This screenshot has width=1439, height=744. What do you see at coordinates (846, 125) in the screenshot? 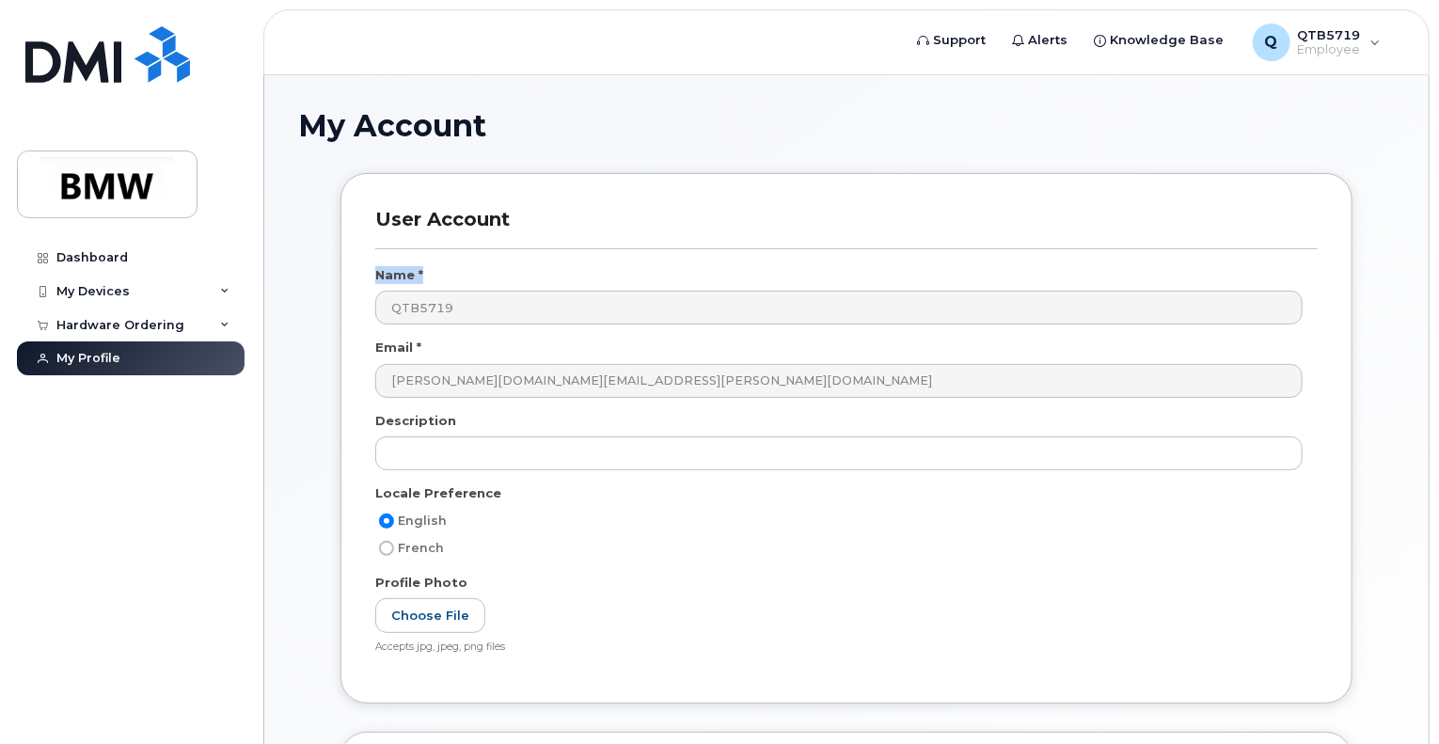
I see `h1: My Account` at bounding box center [846, 125].